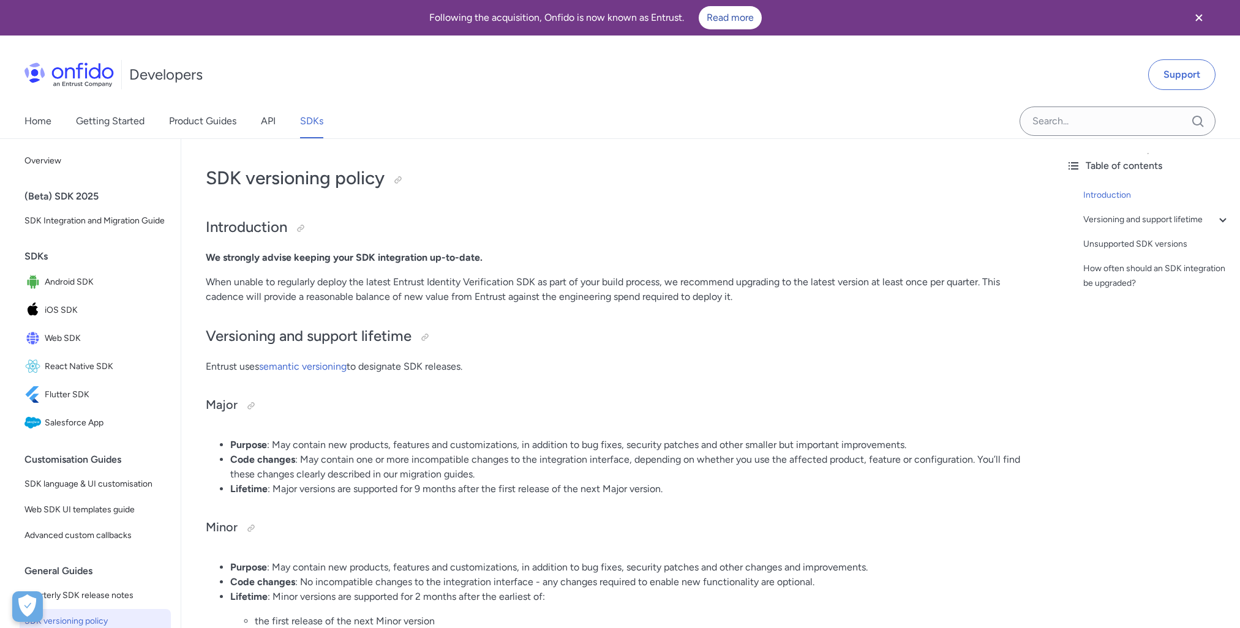 This screenshot has height=628, width=1240. What do you see at coordinates (618, 406) in the screenshot?
I see `h3: Major` at bounding box center [618, 406].